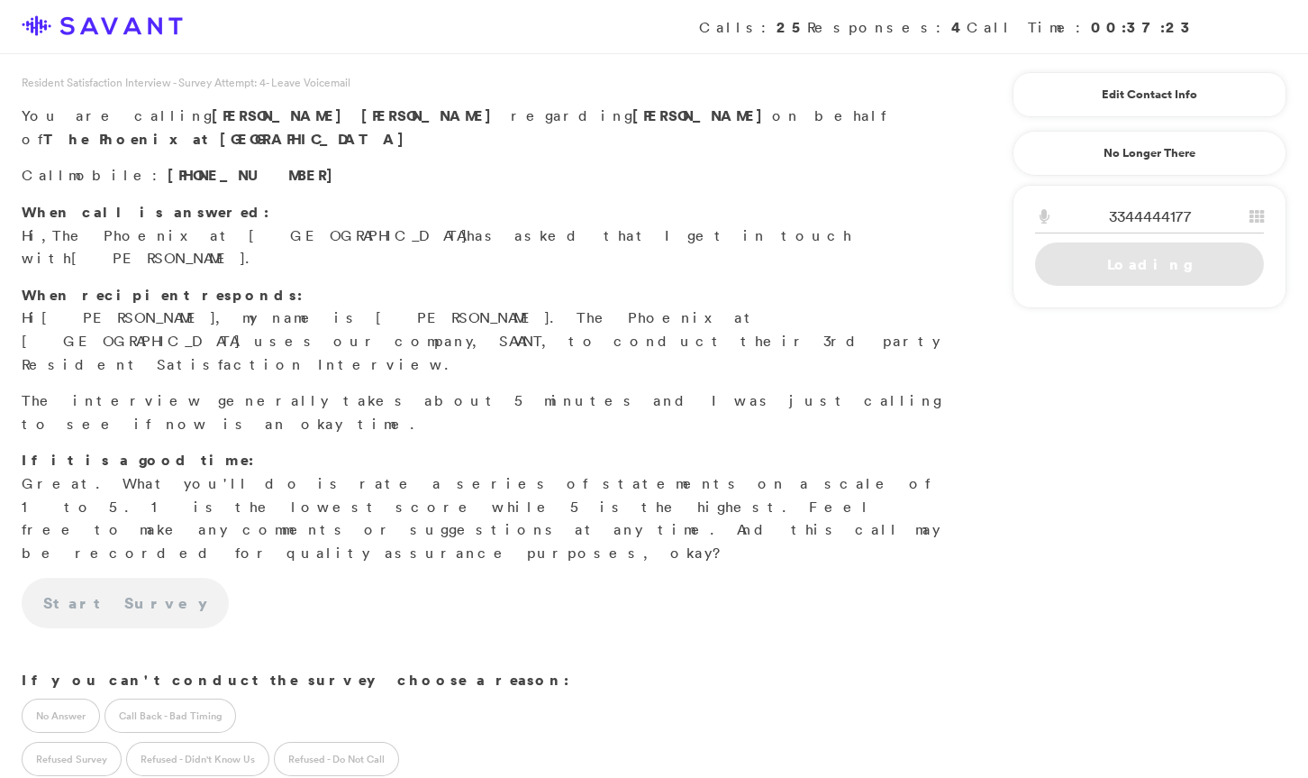  What do you see at coordinates (483, 412) in the screenshot?
I see `p: The interview generally takes about 5 minutes and I was just calling to see if now is an okay time.` at bounding box center [483, 412].